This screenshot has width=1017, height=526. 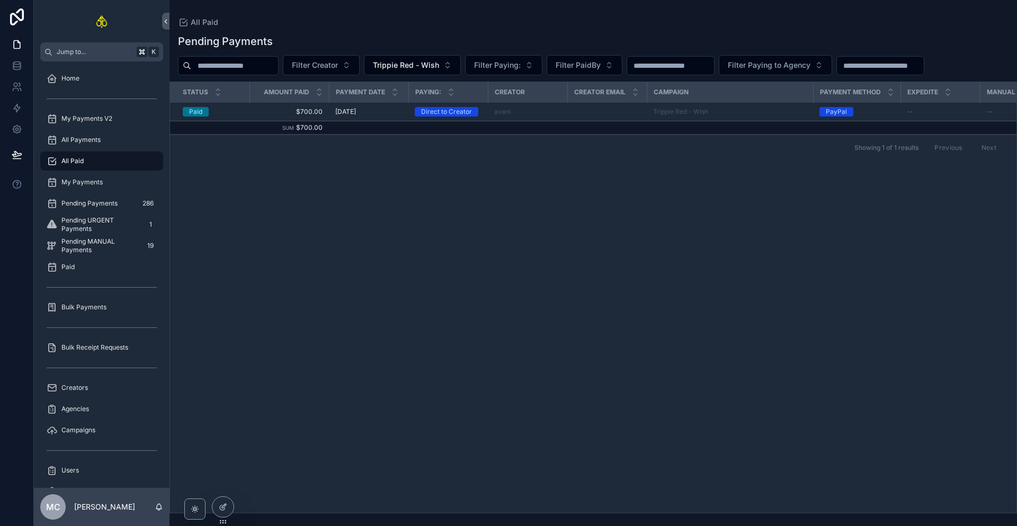 I want to click on span: Creator Email, so click(x=600, y=92).